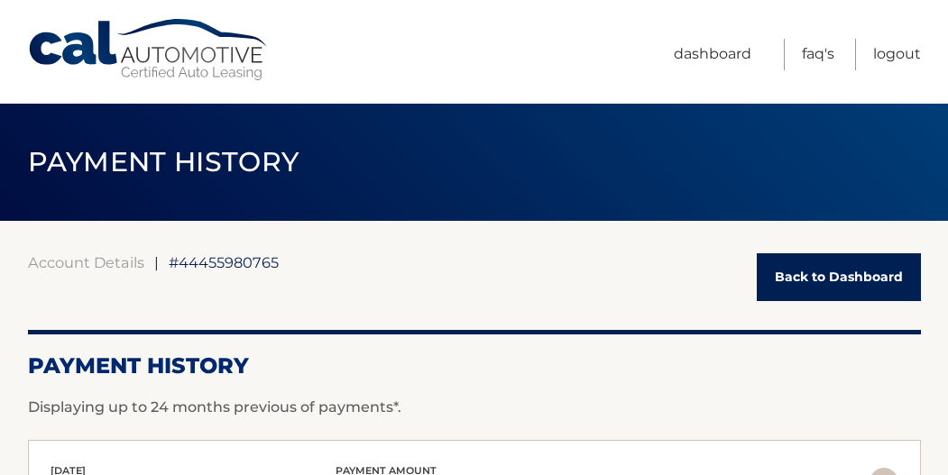 The width and height of the screenshot is (948, 475). What do you see at coordinates (474, 366) in the screenshot?
I see `h2: Payment History` at bounding box center [474, 366].